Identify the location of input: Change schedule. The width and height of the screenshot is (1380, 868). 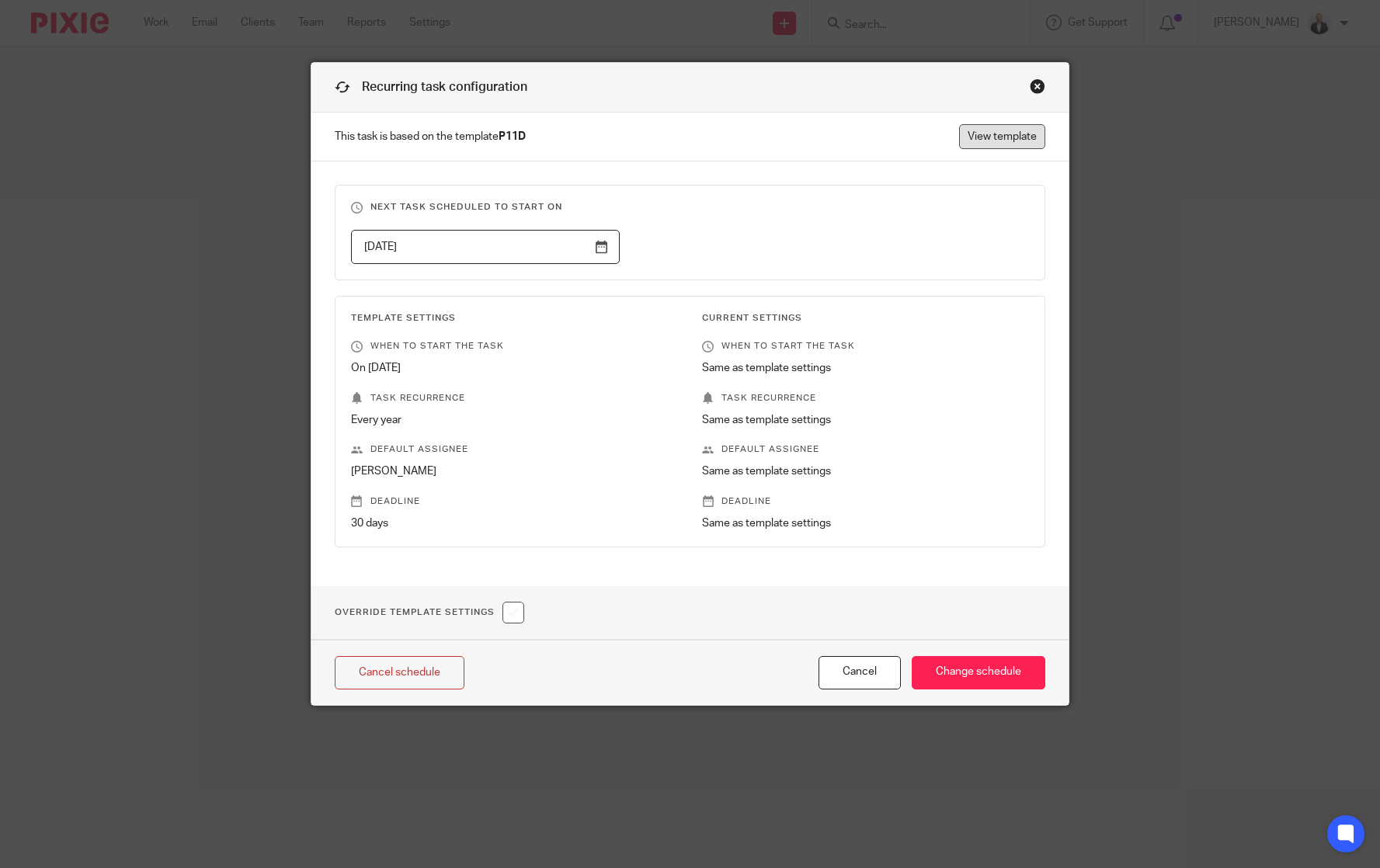
(979, 672).